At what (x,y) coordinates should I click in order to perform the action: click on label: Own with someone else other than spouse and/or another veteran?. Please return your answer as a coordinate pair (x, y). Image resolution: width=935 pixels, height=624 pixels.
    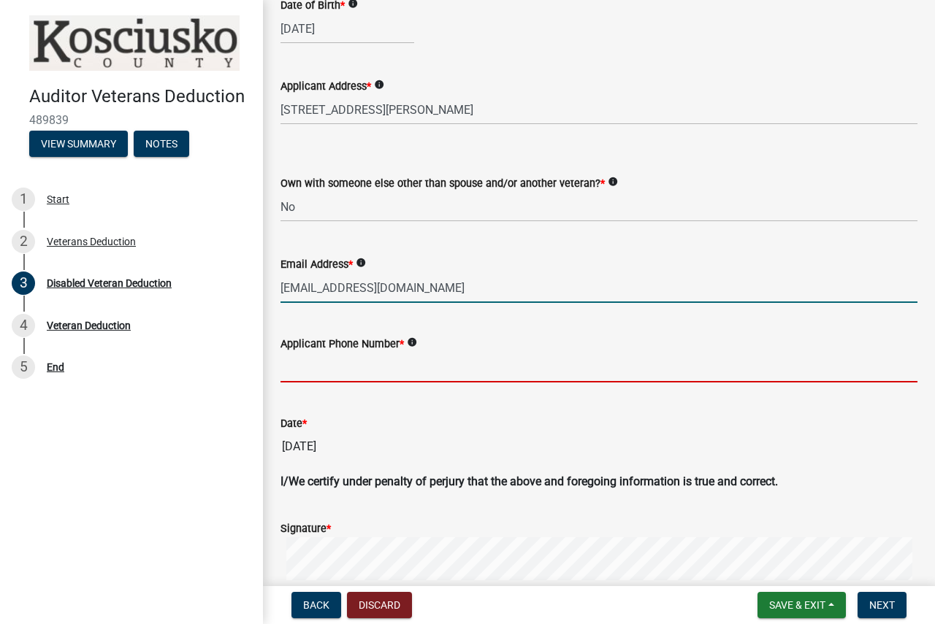
    Looking at the image, I should click on (443, 184).